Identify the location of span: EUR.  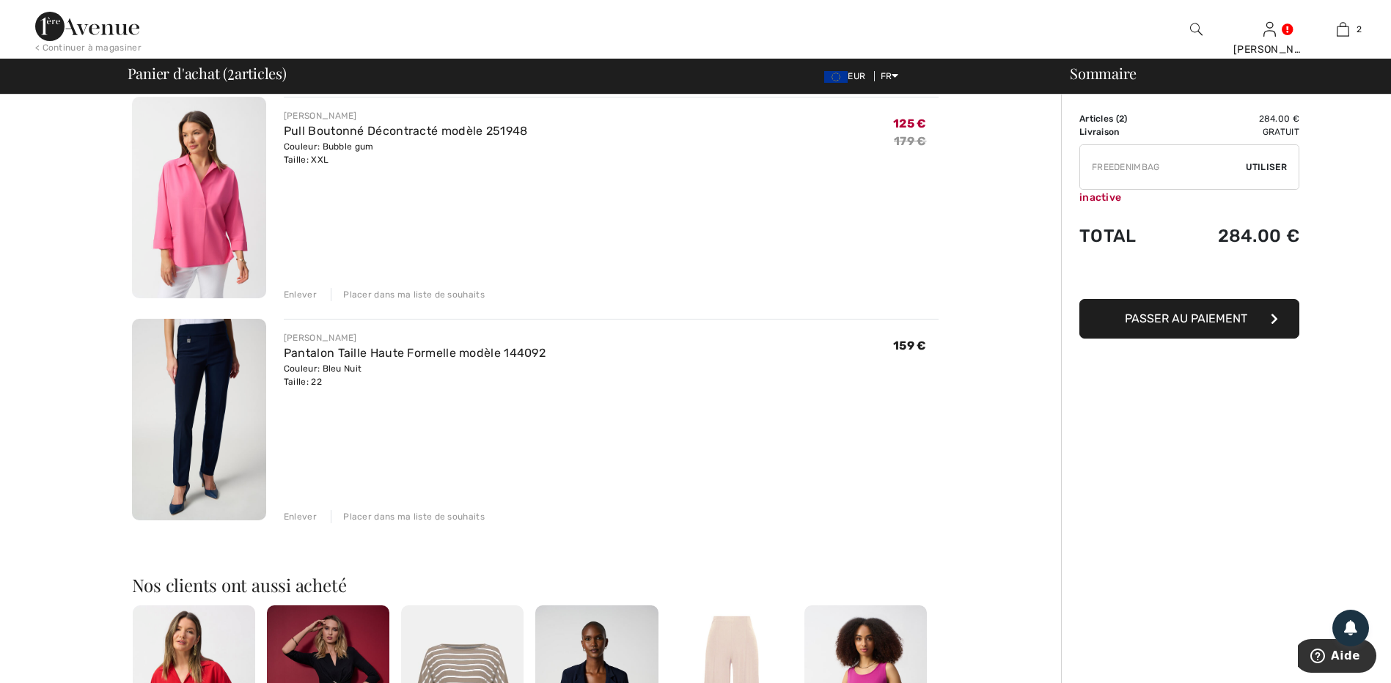
(848, 76).